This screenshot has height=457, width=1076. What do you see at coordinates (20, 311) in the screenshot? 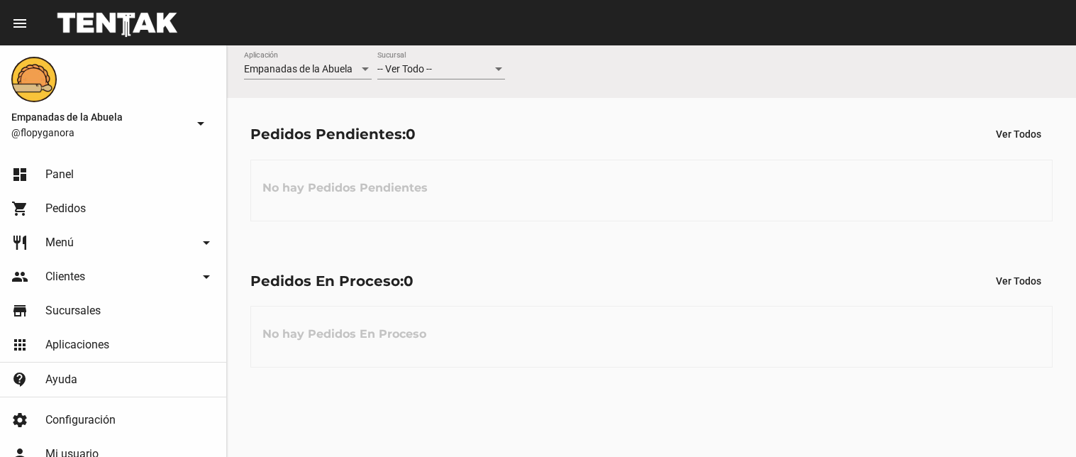
I see `mat-icon: store` at bounding box center [20, 311].